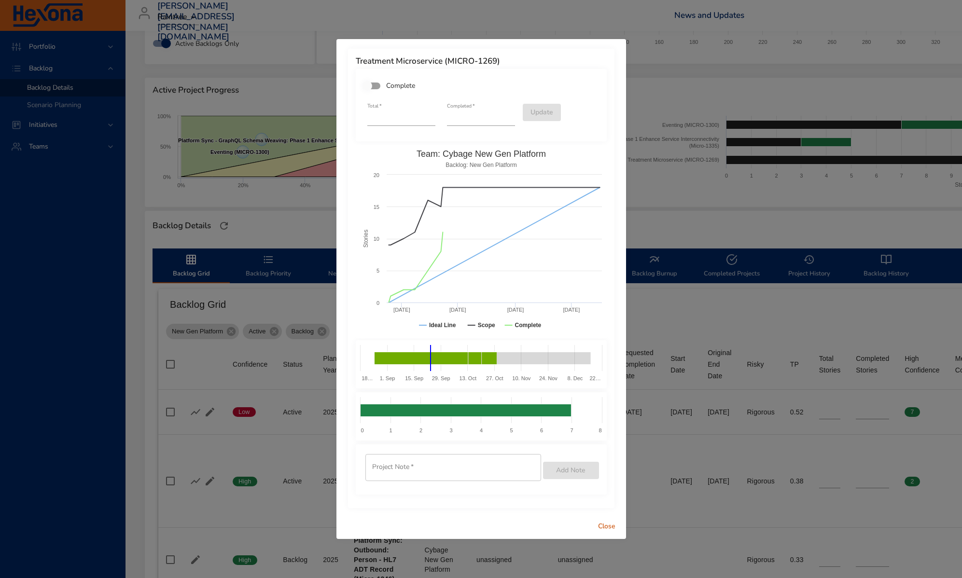 This screenshot has height=578, width=962. I want to click on text: 10. Nov, so click(521, 378).